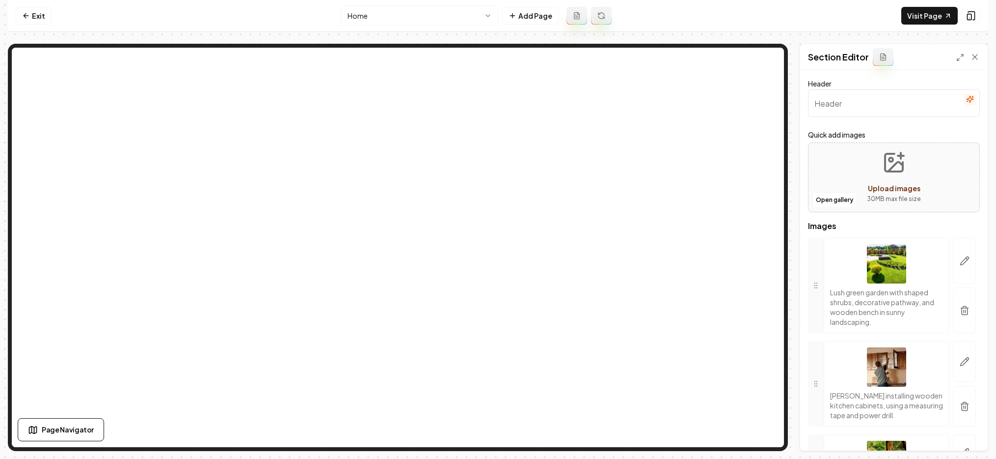 Image resolution: width=996 pixels, height=459 pixels. What do you see at coordinates (602, 16) in the screenshot?
I see `button: Regenerate page` at bounding box center [602, 16].